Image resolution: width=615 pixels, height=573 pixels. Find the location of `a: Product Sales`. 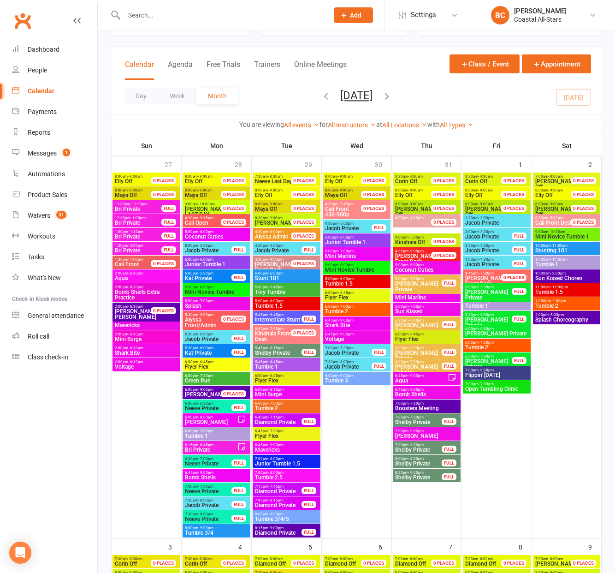

a: Product Sales is located at coordinates (54, 195).